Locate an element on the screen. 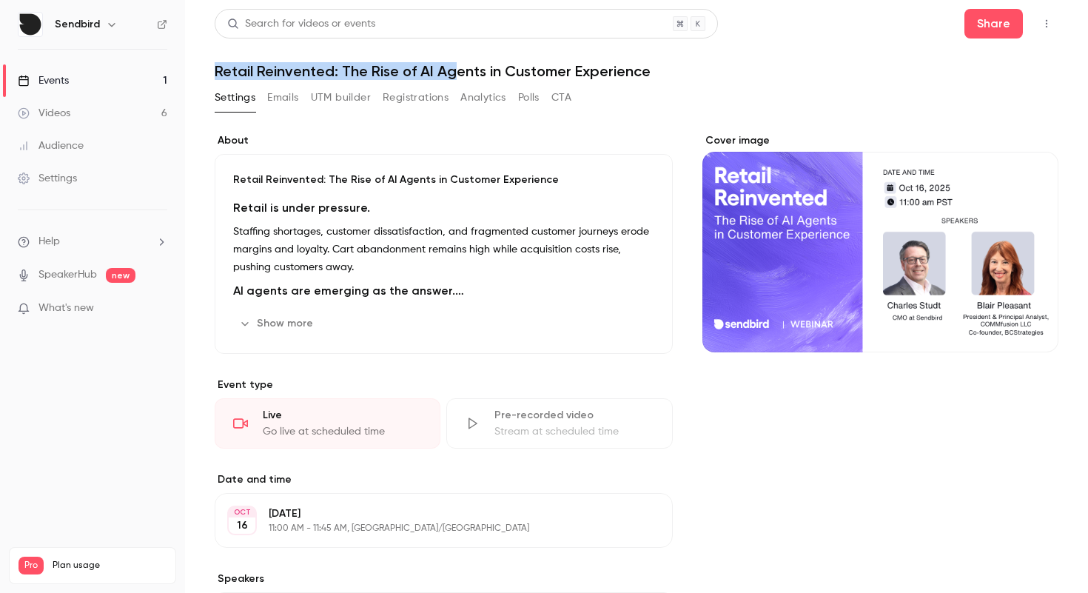 The height and width of the screenshot is (593, 1088). button: CTA is located at coordinates (561, 98).